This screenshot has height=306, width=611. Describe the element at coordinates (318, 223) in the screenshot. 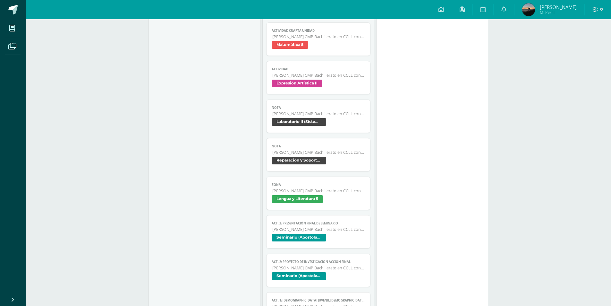

I see `span: ACT. 3: PRESENTACIÓN FINAL DE SEMINARIO` at that location.